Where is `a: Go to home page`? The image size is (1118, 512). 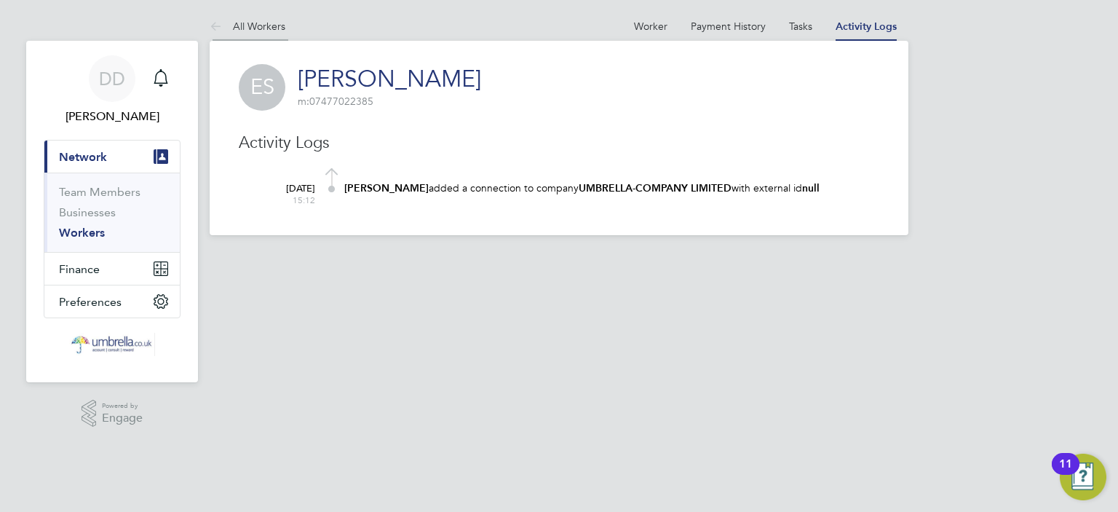
a: Go to home page is located at coordinates (112, 344).